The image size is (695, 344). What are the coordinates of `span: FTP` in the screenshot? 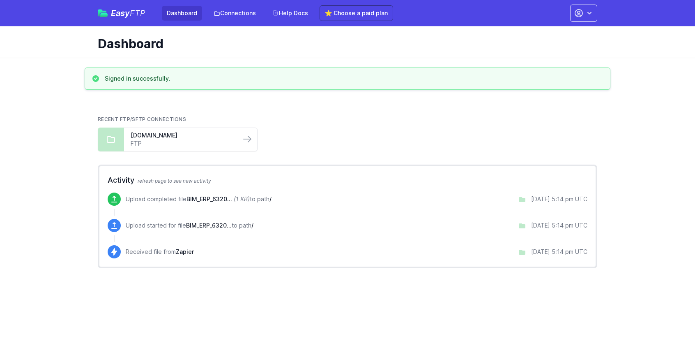 It's located at (138, 13).